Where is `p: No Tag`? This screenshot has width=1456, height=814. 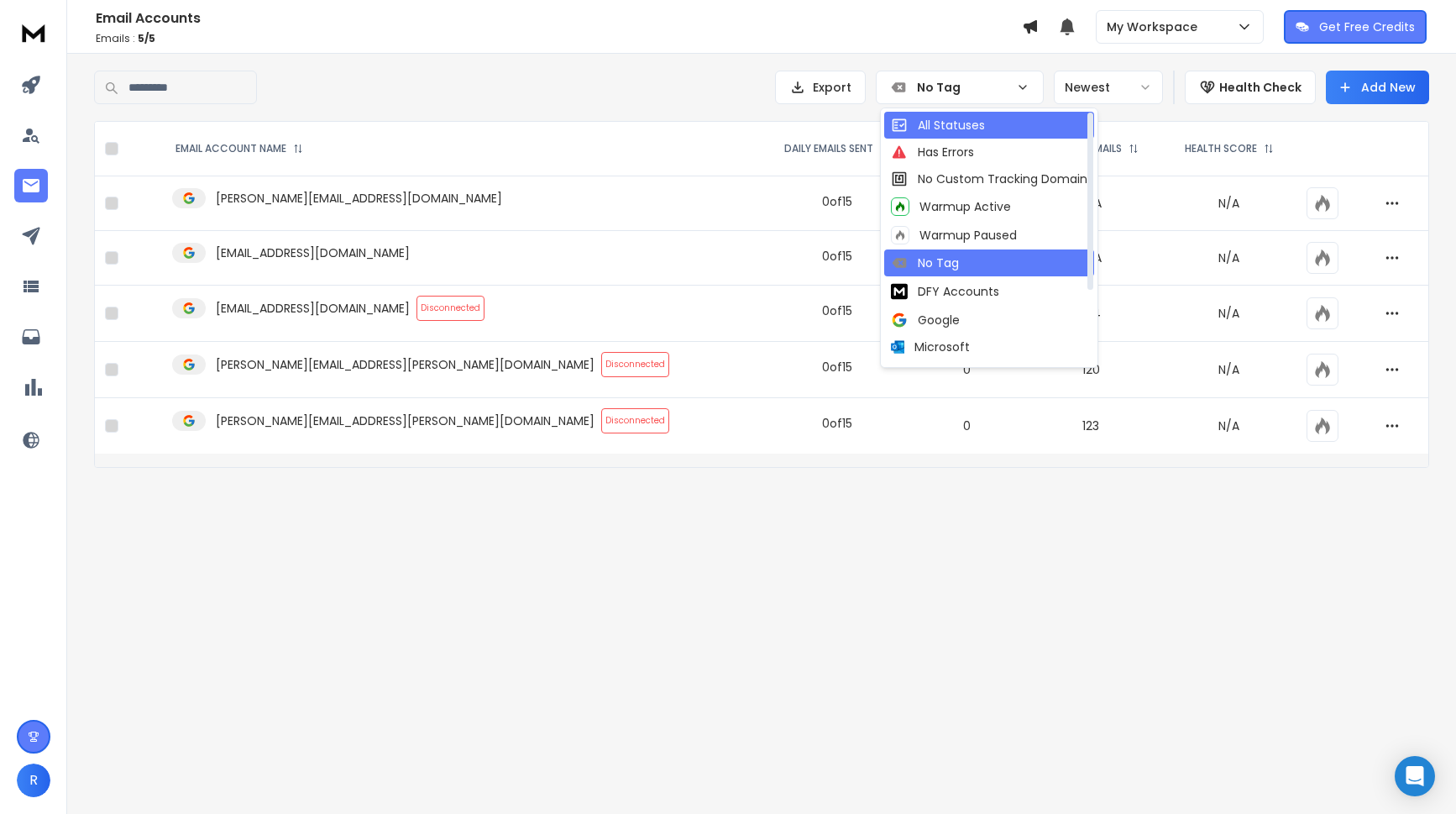 p: No Tag is located at coordinates (963, 87).